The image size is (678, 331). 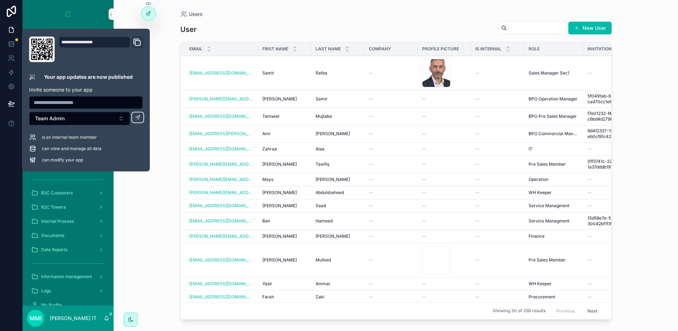 What do you see at coordinates (593, 311) in the screenshot?
I see `button: Next` at bounding box center [593, 311].